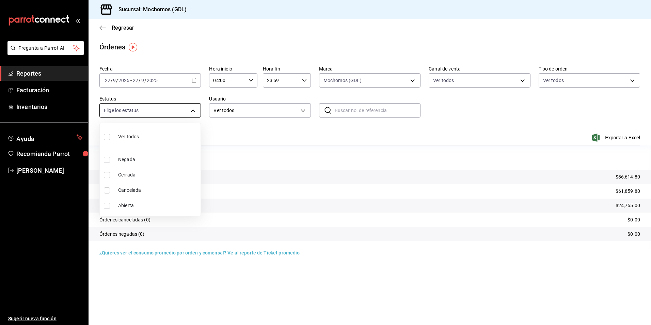  Describe the element at coordinates (158, 205) in the screenshot. I see `span: Abierta` at that location.